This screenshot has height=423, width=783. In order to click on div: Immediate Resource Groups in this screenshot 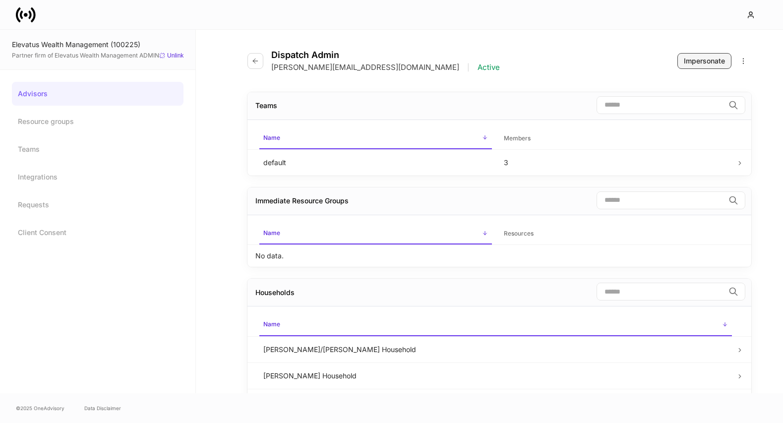, I will do `click(302, 201)`.